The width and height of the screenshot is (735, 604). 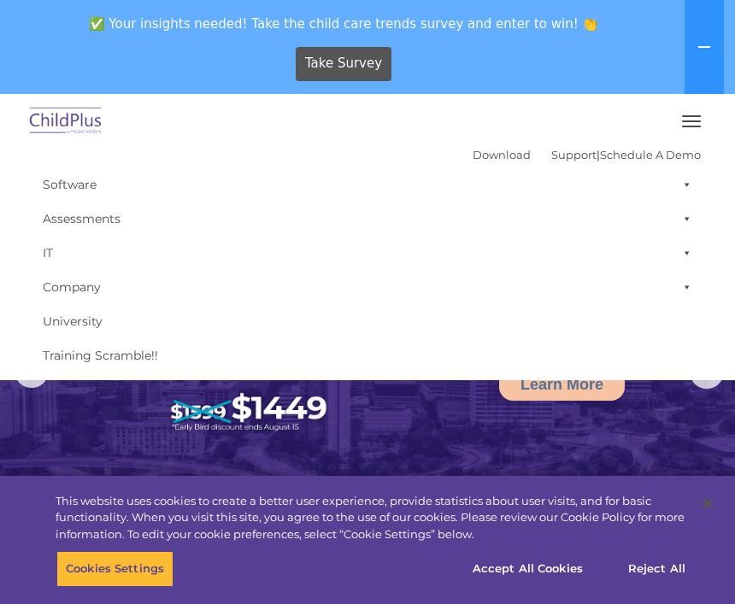 I want to click on span: Take Survey, so click(x=344, y=63).